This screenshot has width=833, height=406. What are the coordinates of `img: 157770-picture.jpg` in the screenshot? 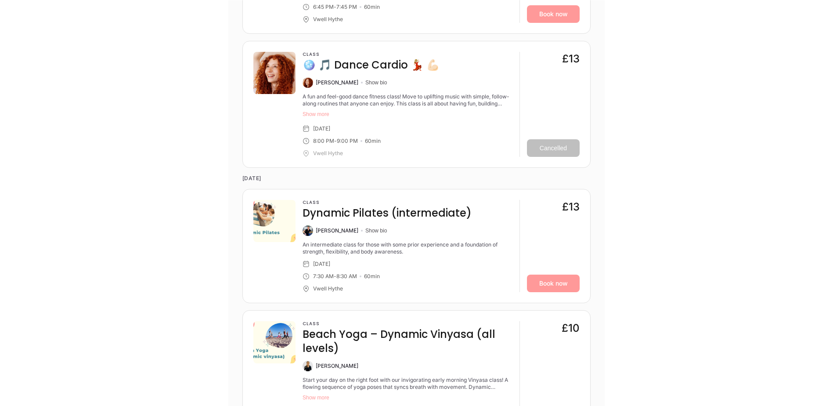 It's located at (274, 73).